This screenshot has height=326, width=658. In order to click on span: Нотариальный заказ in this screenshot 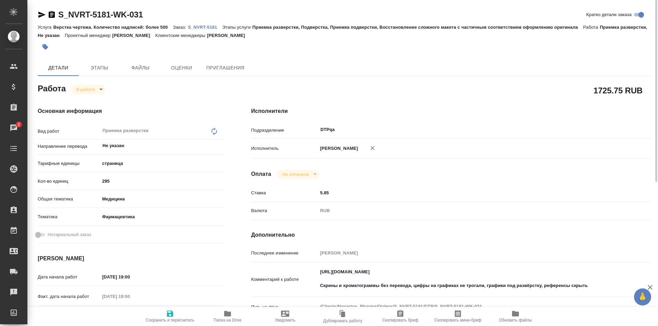, I will do `click(69, 235)`.